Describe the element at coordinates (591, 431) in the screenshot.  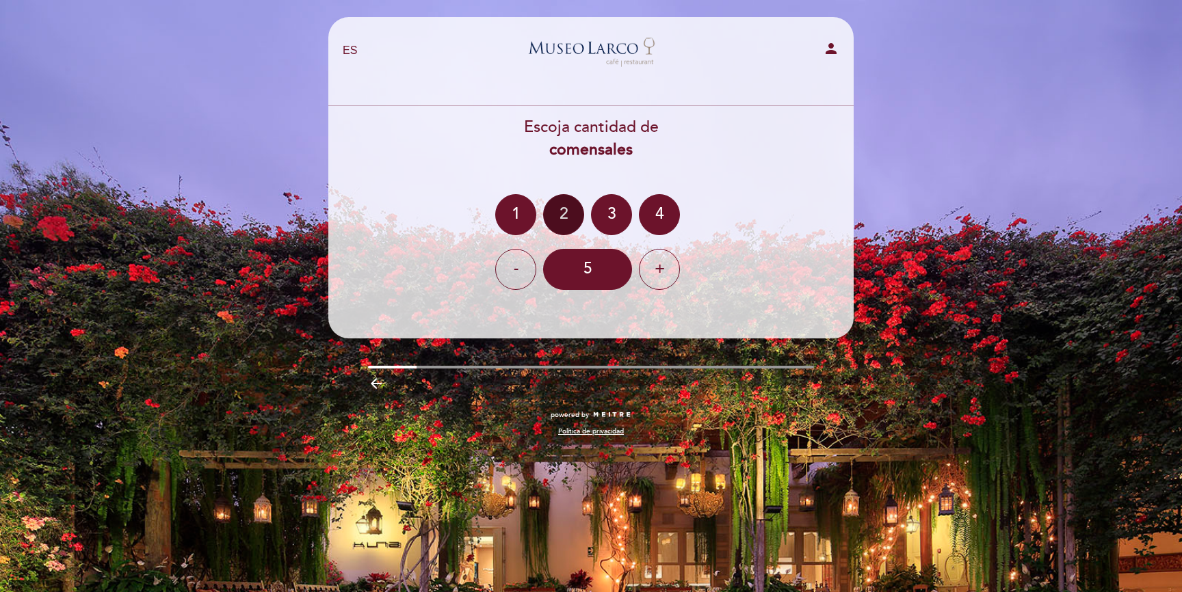
I see `a: Política de privacidad` at that location.